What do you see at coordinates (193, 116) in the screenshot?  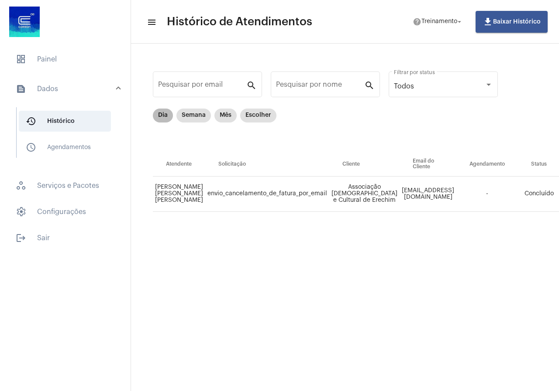 I see `mat-chip: Semana` at bounding box center [193, 116].